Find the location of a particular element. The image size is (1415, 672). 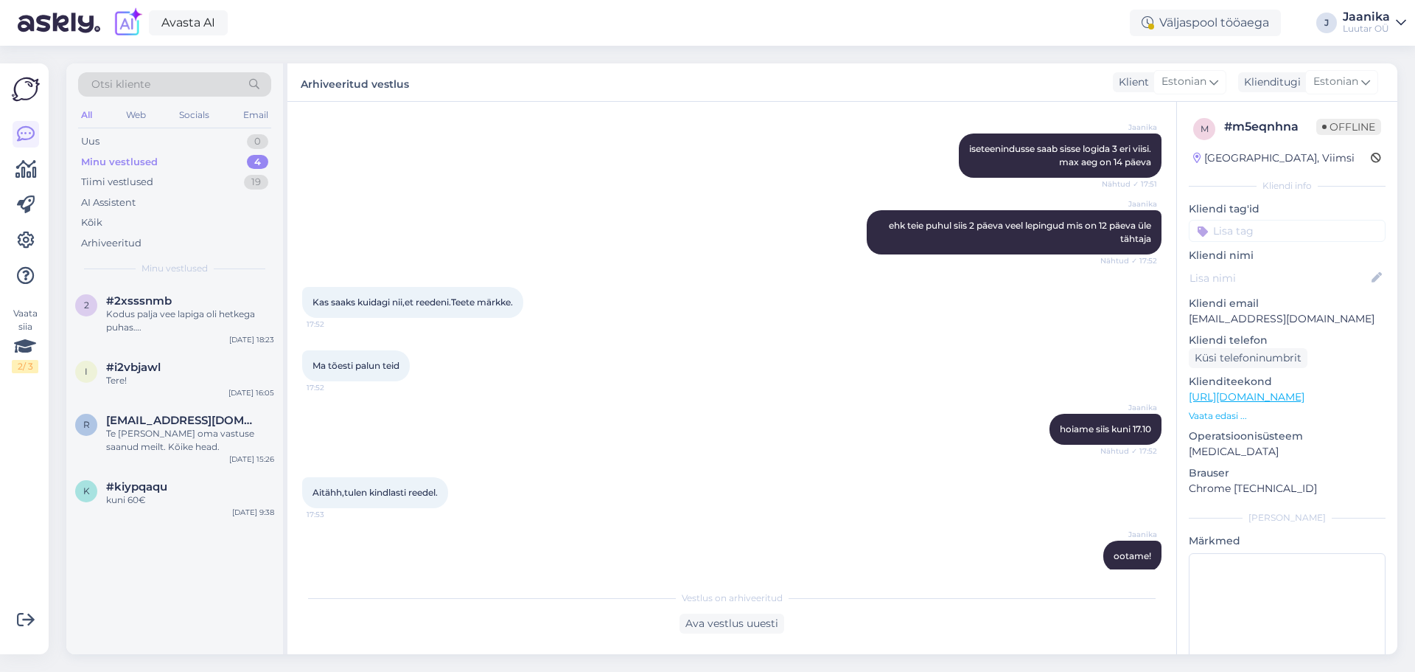

p: Vaata edasi ... is located at coordinates (1287, 416).